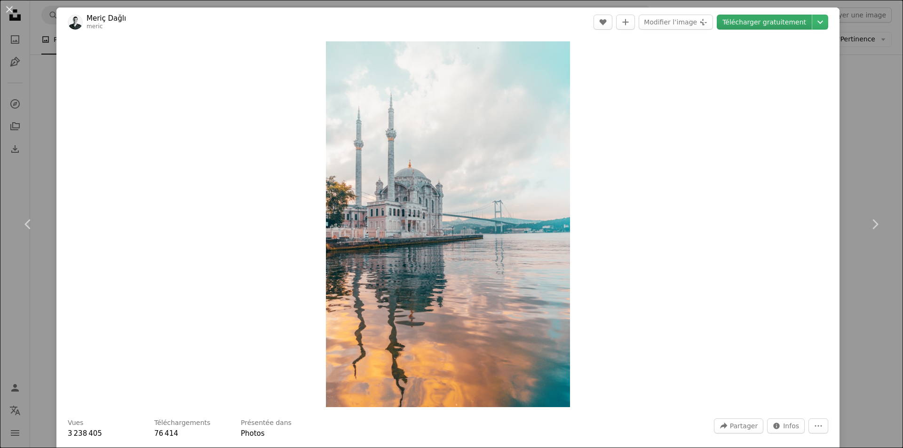  Describe the element at coordinates (448, 224) in the screenshot. I see `button: Zoom sur cette image` at that location.